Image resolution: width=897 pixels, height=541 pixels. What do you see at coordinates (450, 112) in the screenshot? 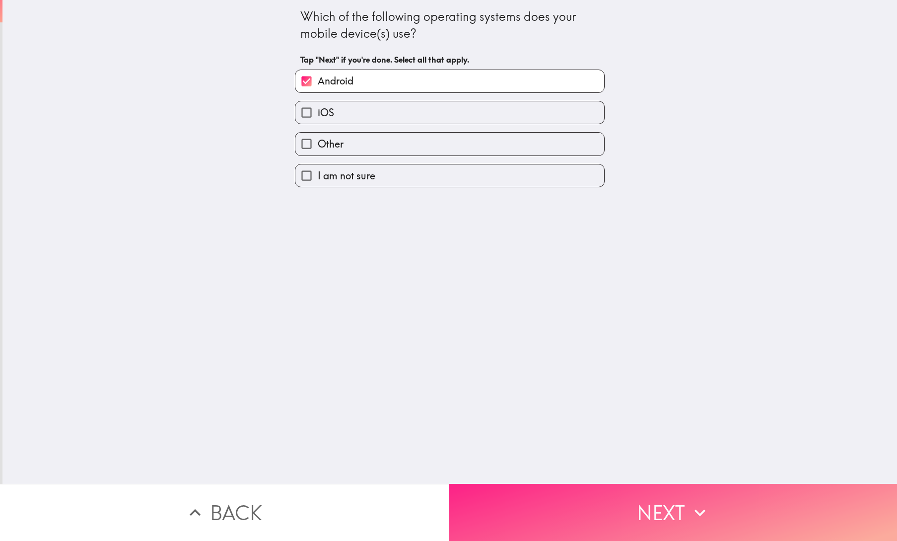
I see `button: iOS` at bounding box center [450, 112].